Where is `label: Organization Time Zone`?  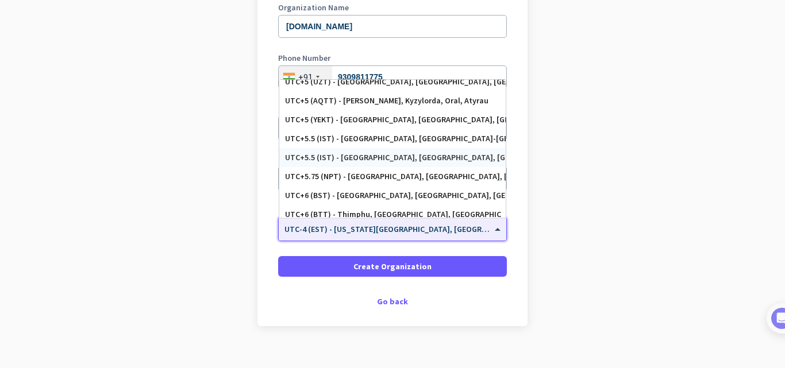
label: Organization Time Zone is located at coordinates (392, 210).